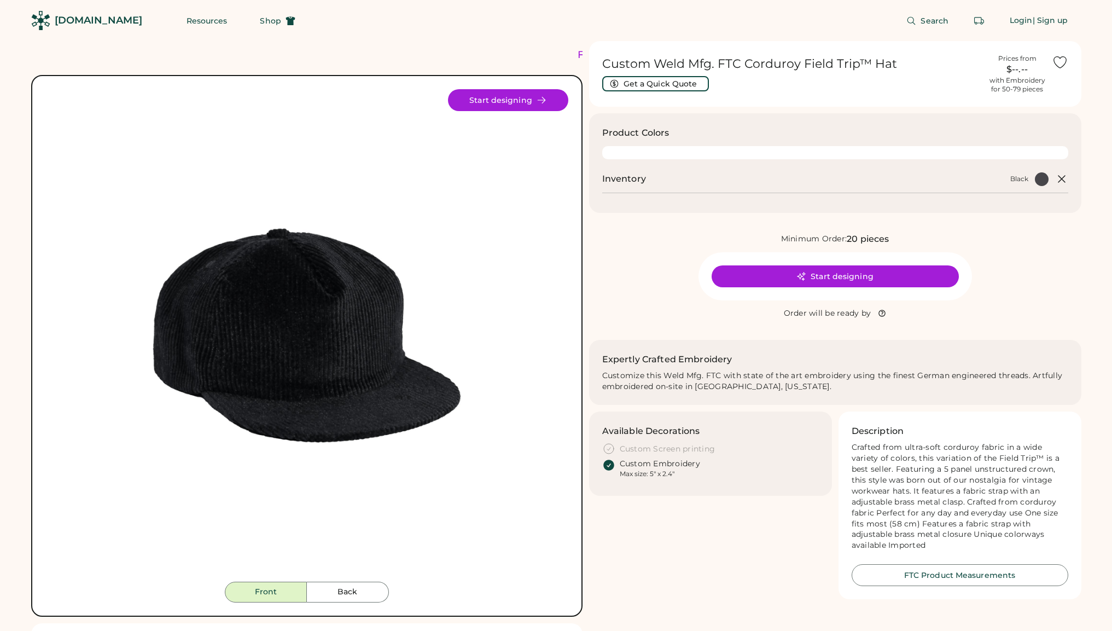 This screenshot has height=631, width=1112. What do you see at coordinates (667, 449) in the screenshot?
I see `div: Custom Screen printing` at bounding box center [667, 449].